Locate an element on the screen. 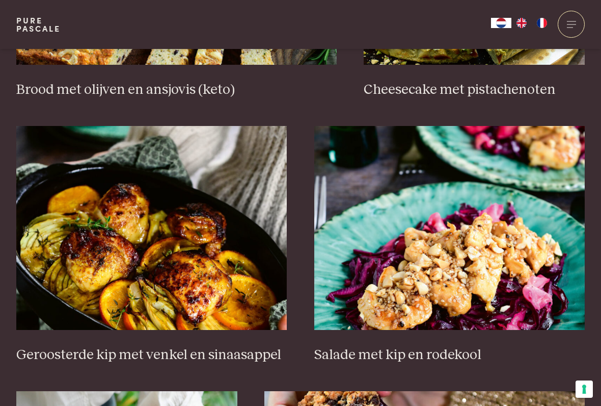  a: FR is located at coordinates (542, 23).